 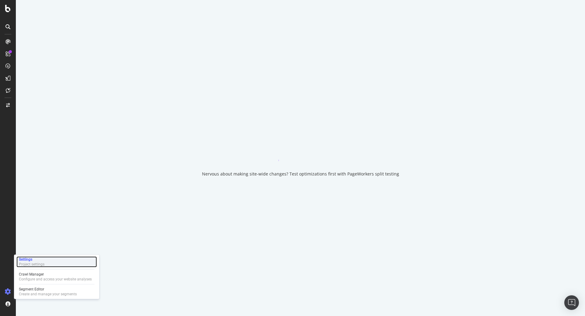 I want to click on a: SettingsProject settings, so click(x=57, y=262).